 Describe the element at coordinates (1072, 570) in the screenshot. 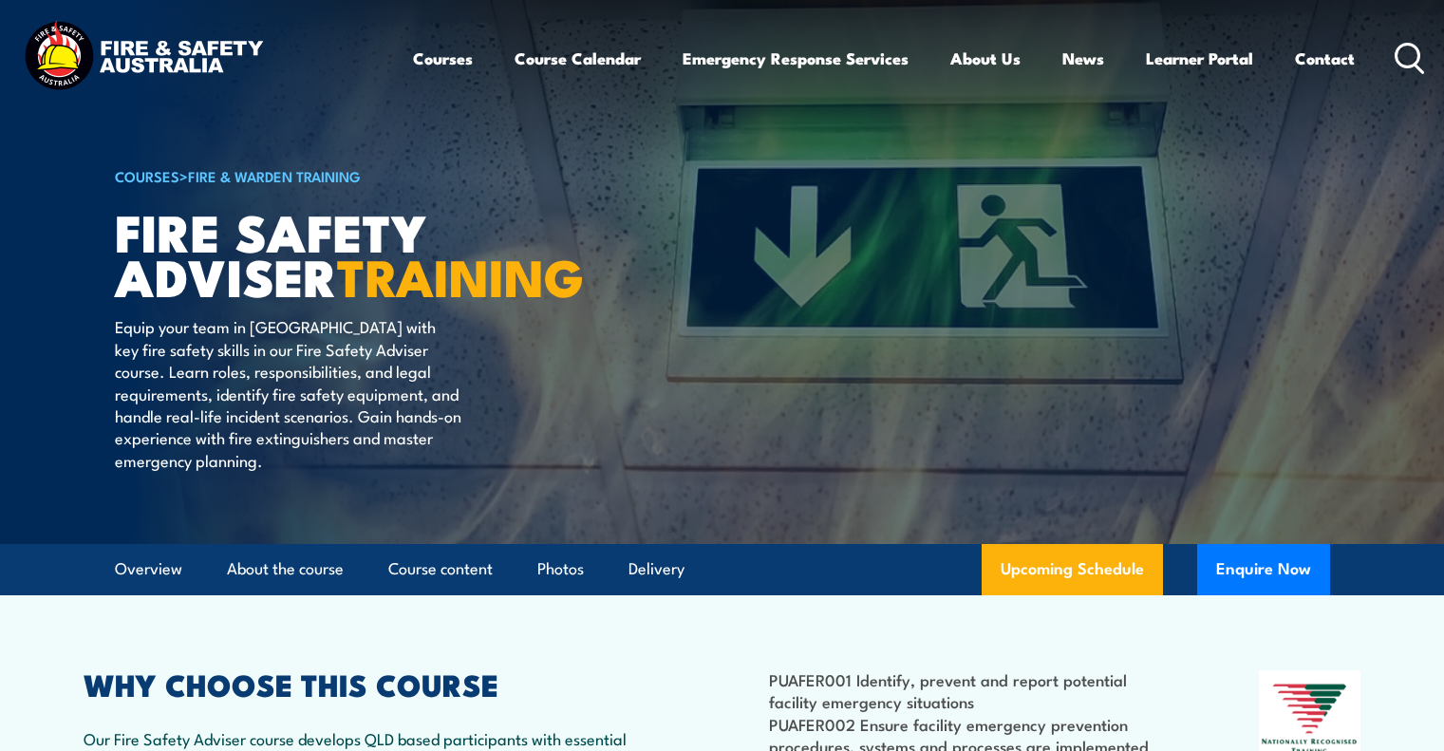

I see `a: Upcoming Schedule` at that location.